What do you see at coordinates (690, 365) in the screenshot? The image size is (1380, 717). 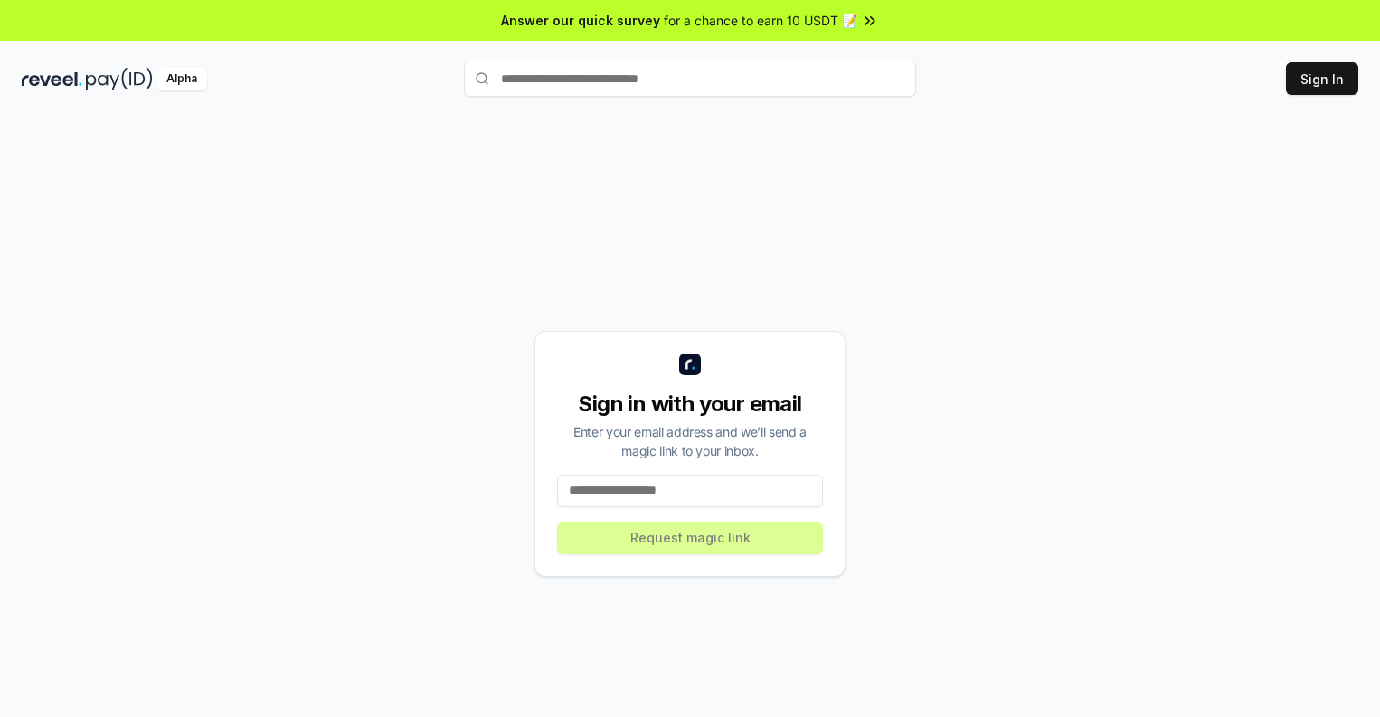 I see `img: logo_small` at bounding box center [690, 365].